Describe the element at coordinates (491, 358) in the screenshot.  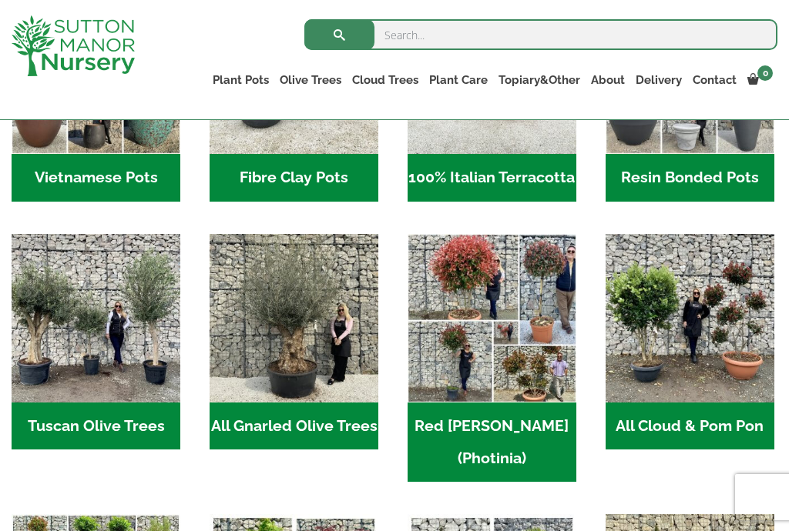
I see `a: Visit product category Red Robin (Photinia)` at that location.